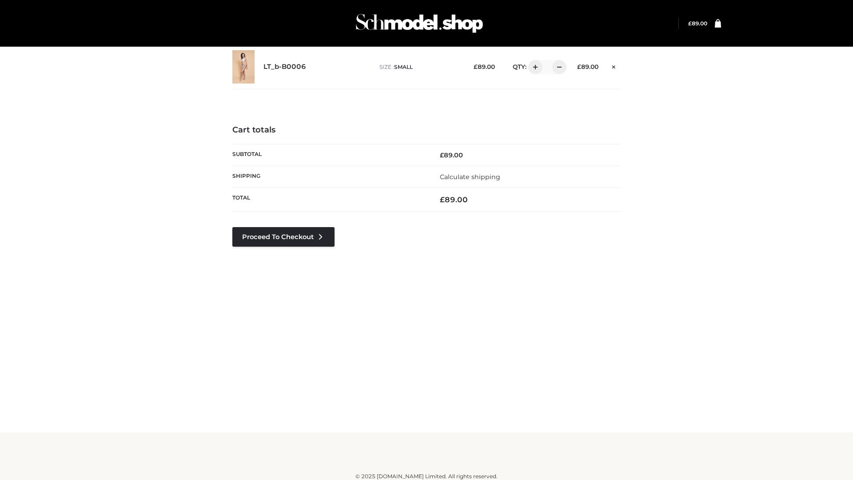 The image size is (853, 480). I want to click on p: size :, so click(419, 67).